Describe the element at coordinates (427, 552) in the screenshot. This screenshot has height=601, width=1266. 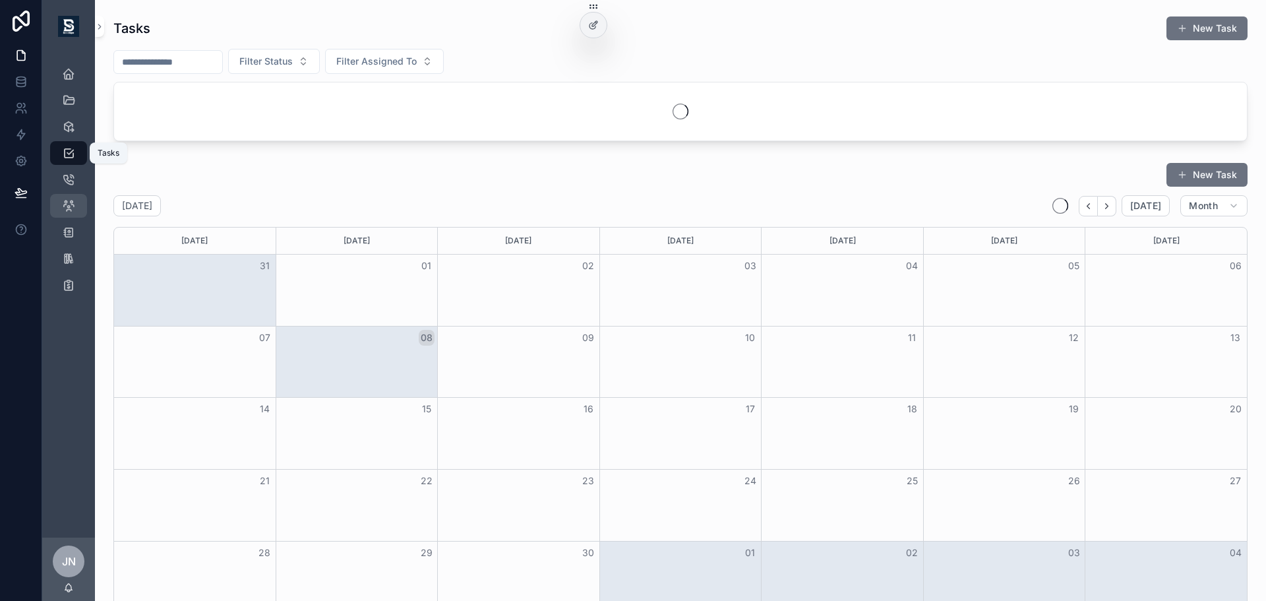
I see `button: 29` at that location.